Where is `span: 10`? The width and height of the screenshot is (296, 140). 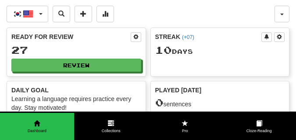 span: 10 is located at coordinates (164, 50).